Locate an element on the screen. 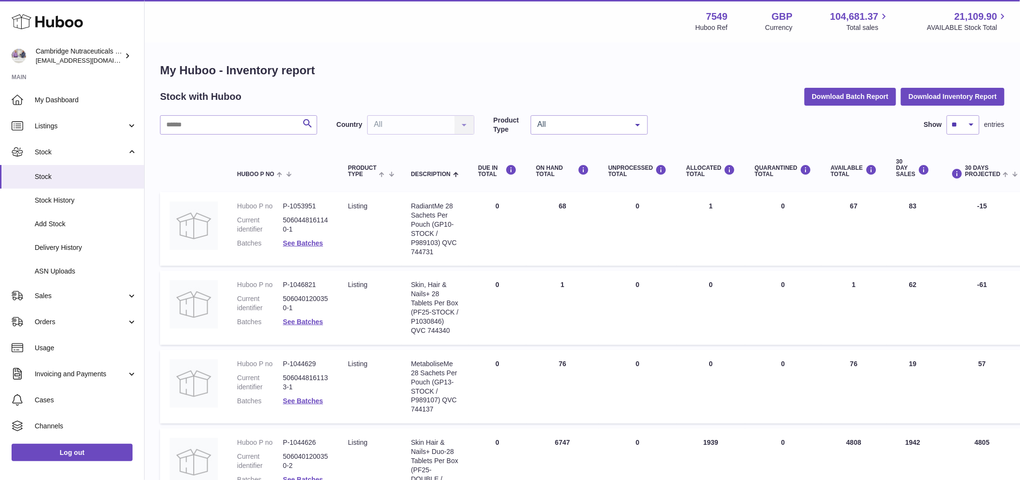 The width and height of the screenshot is (1020, 480). dd: 5060448161140-1 is located at coordinates (306, 225).